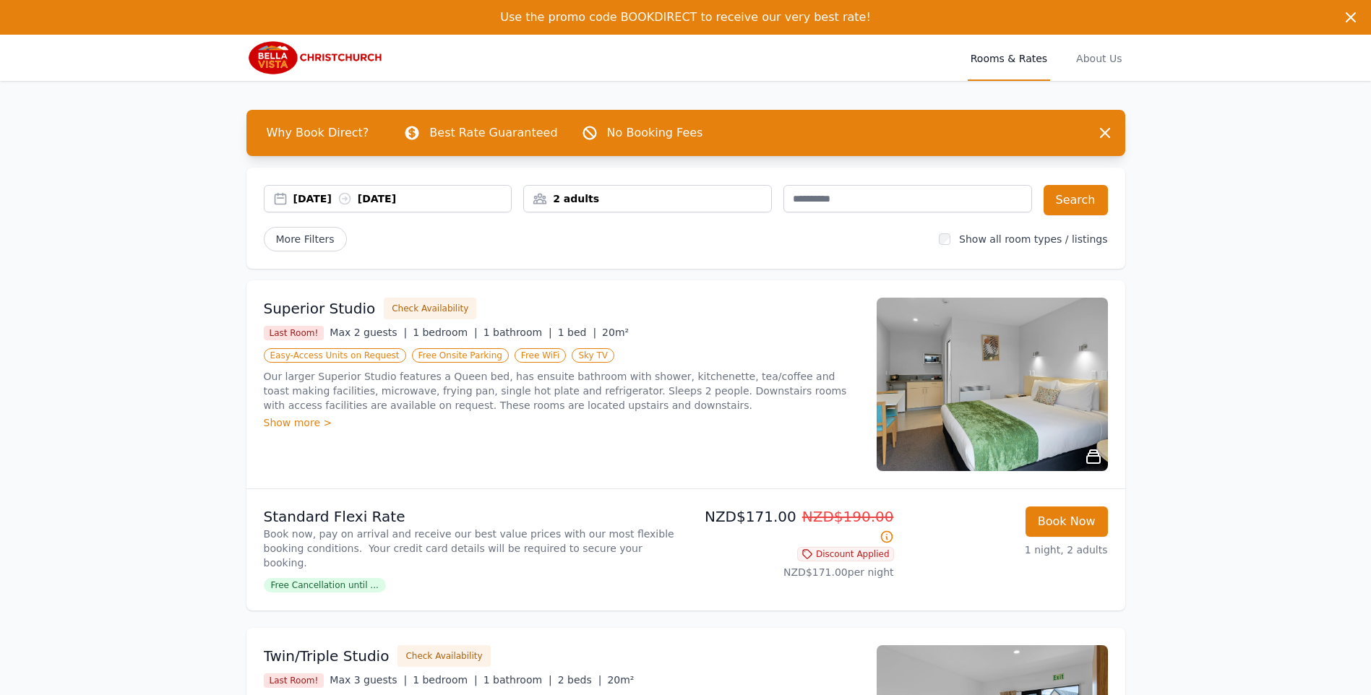 This screenshot has width=1371, height=695. Describe the element at coordinates (655, 133) in the screenshot. I see `p: No Booking Fees` at that location.